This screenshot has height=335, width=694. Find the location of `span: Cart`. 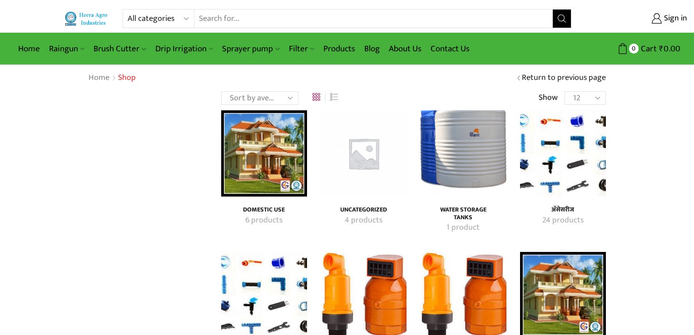

span: Cart is located at coordinates (648, 49).